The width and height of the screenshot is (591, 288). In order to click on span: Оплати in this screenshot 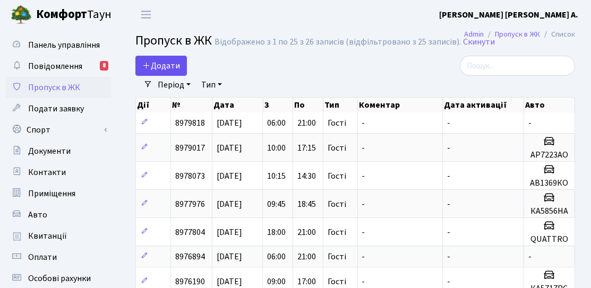, I will do `click(42, 257)`.